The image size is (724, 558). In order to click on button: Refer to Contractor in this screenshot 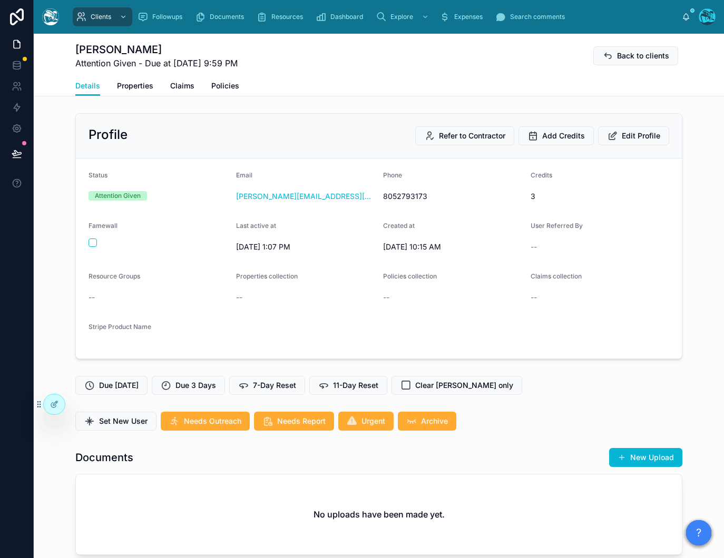, I will do `click(465, 136)`.